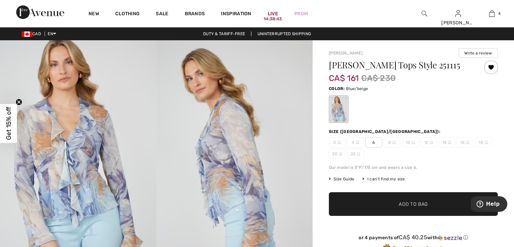  Describe the element at coordinates (413, 237) in the screenshot. I see `div: or 4 payments of with` at that location.